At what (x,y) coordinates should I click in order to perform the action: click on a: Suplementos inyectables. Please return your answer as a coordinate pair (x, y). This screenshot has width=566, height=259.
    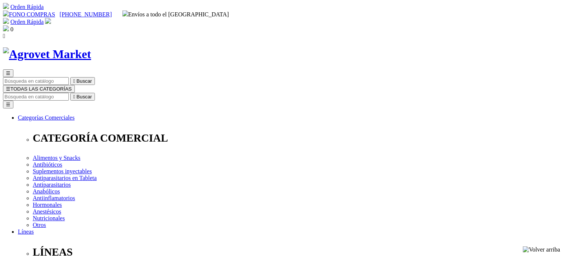
    Looking at the image, I should click on (62, 171).